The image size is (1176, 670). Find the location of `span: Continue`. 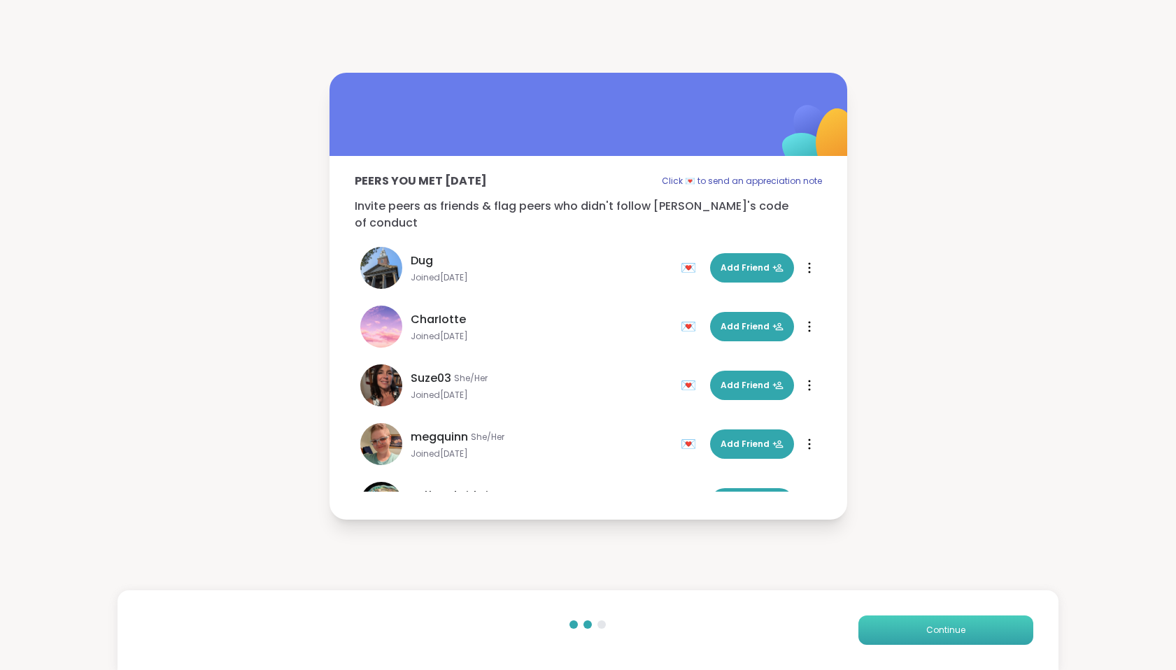

span: Continue is located at coordinates (946, 630).